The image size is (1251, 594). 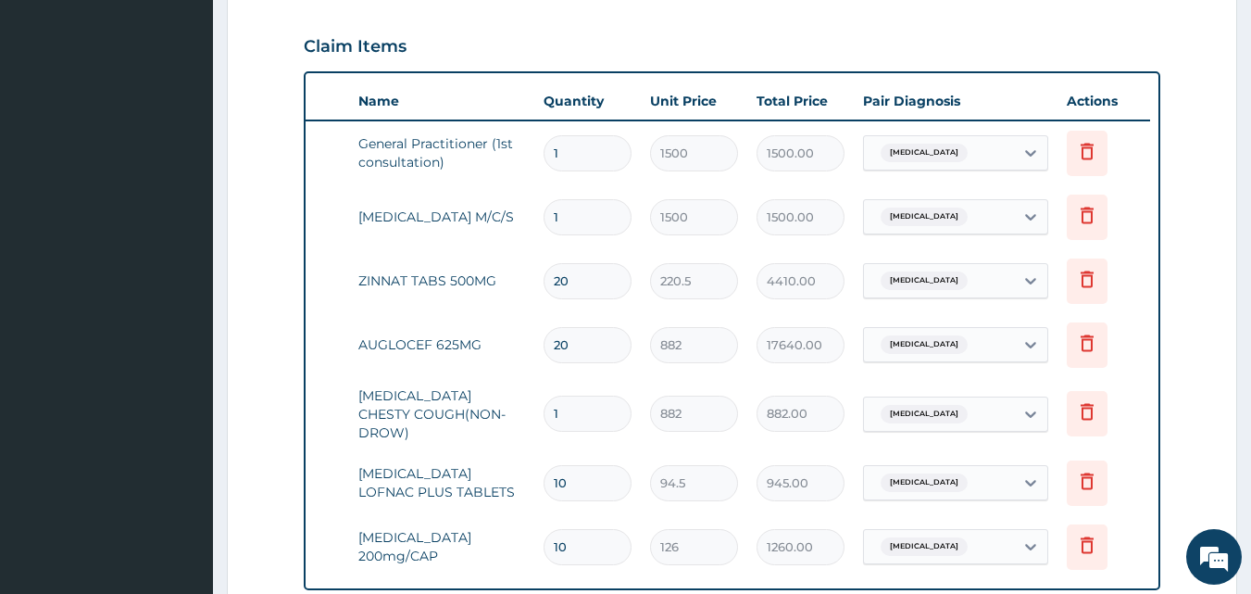 What do you see at coordinates (55, 116) in the screenshot?
I see `img: d_794563401_company_1708531726252_794563401` at bounding box center [55, 116].